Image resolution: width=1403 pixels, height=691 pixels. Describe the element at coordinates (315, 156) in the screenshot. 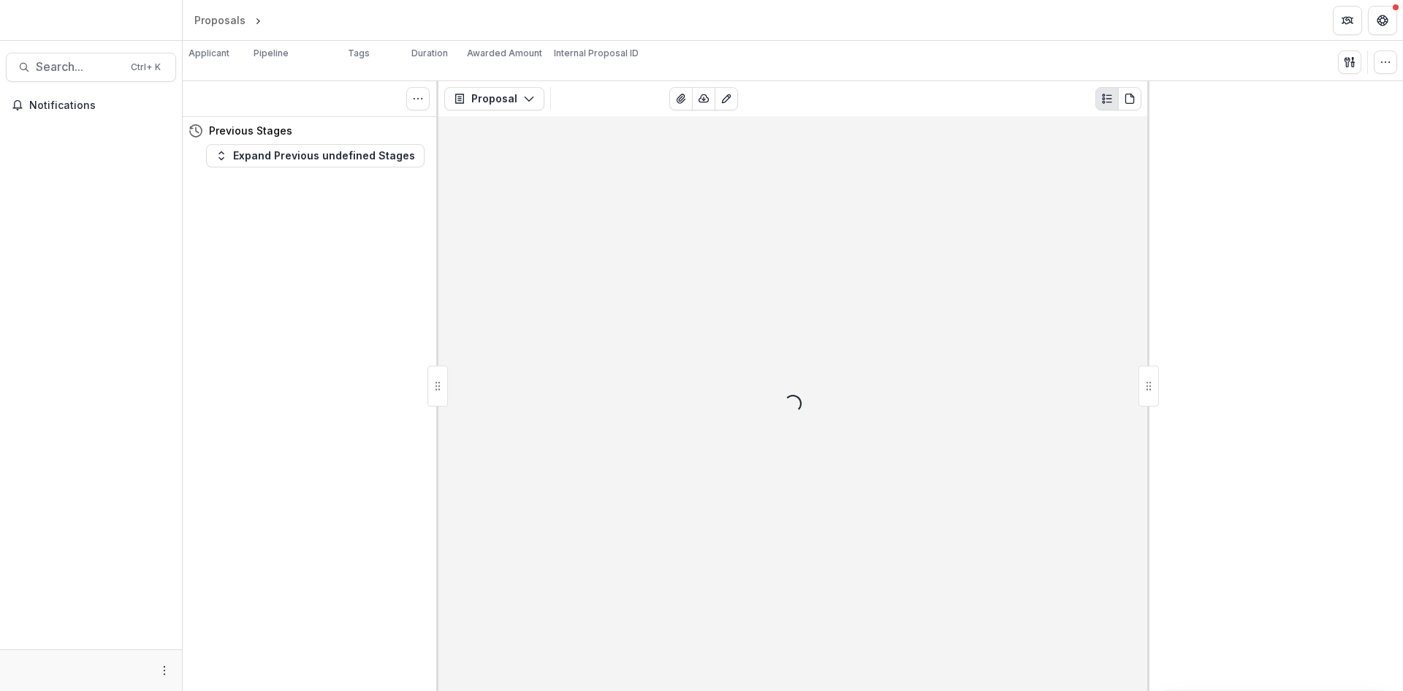

I see `button: Expand Previous undefined Stages` at that location.